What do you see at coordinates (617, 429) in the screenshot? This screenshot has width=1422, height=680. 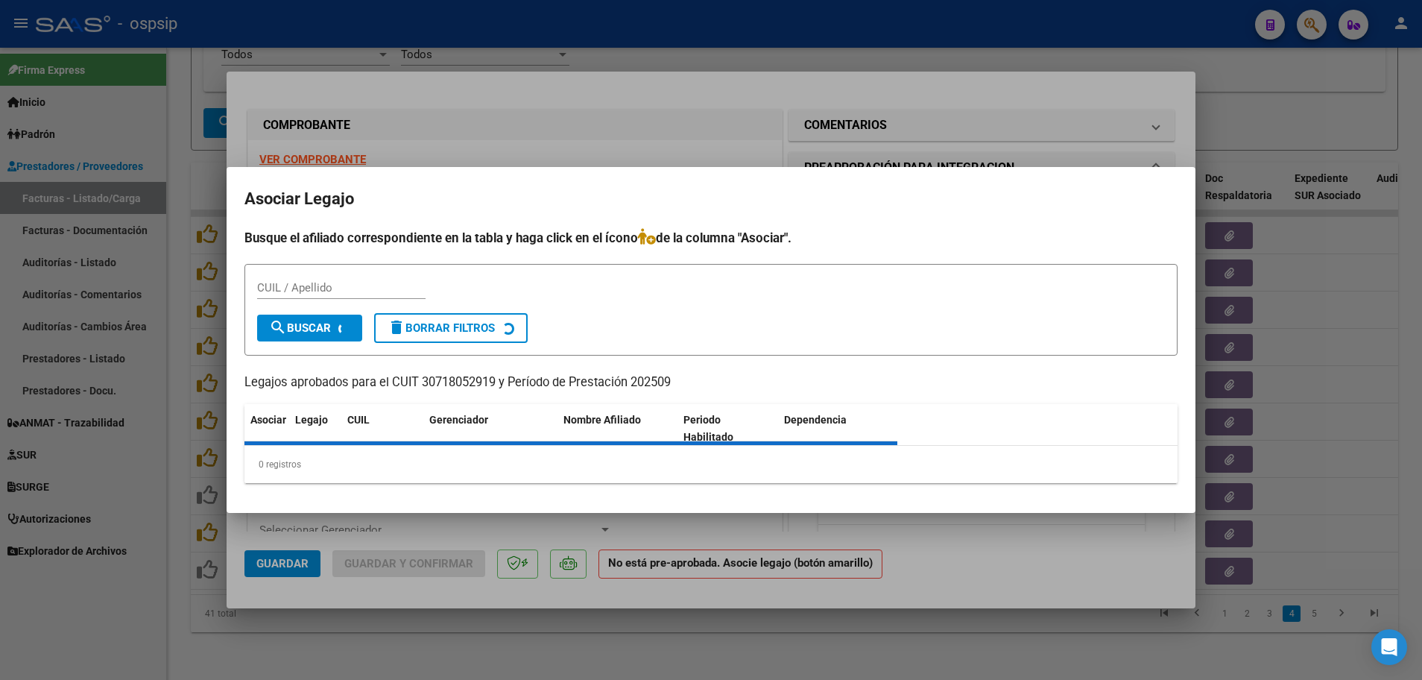 I see `datatable-header-cell: Nombre Afiliado` at bounding box center [617, 429].